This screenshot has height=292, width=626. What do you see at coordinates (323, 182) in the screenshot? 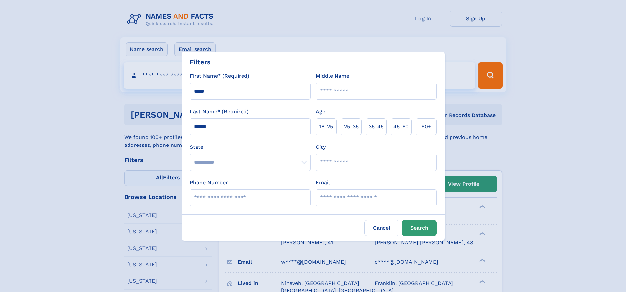
I see `label: Email` at bounding box center [323, 182].